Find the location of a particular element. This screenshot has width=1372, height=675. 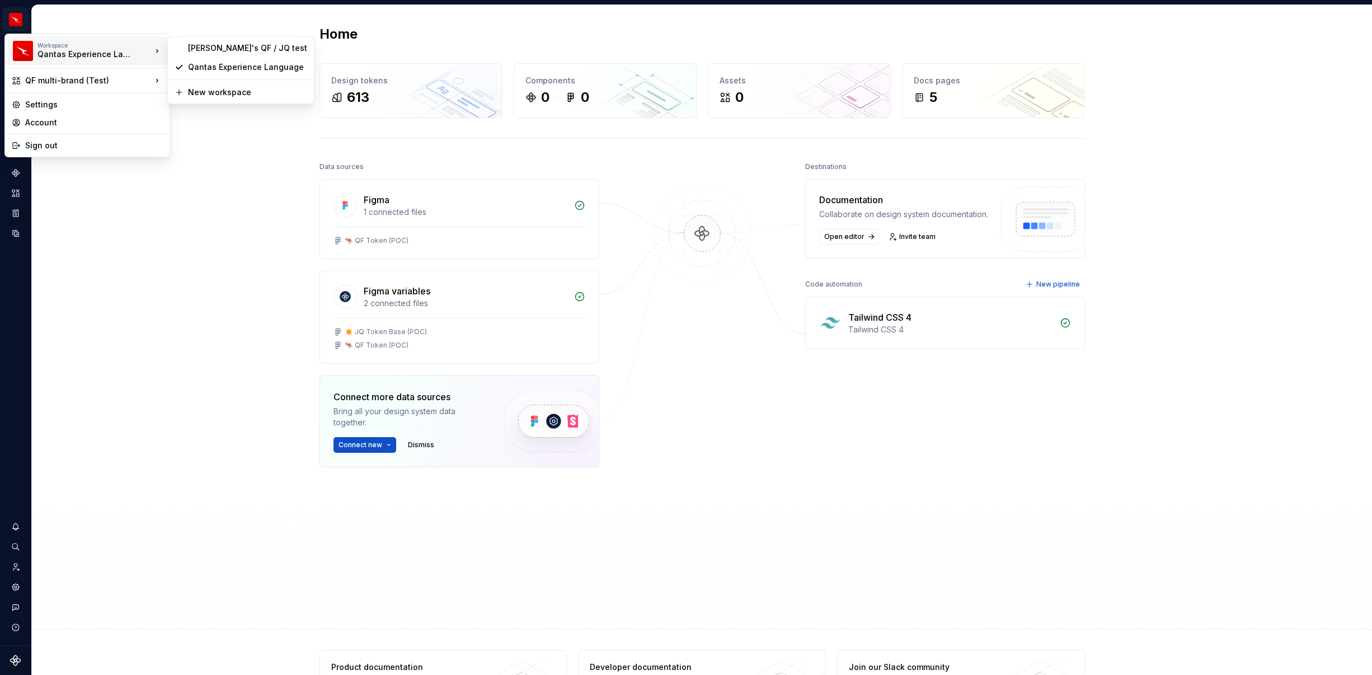

div: QF multi-brand (Test) is located at coordinates (88, 81).